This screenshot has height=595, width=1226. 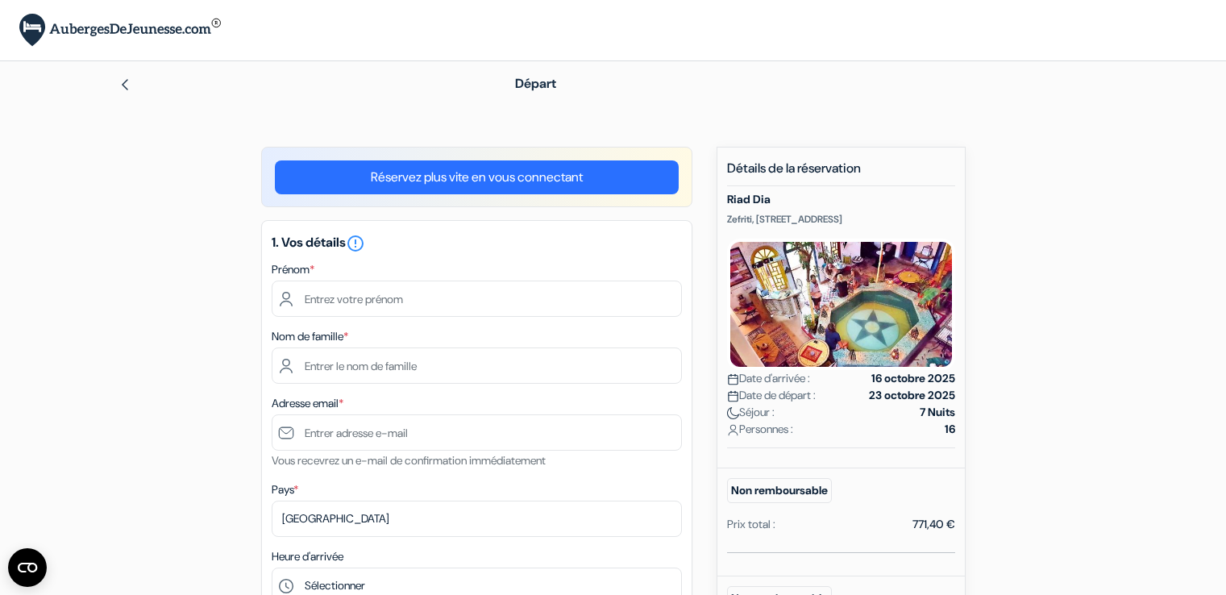 What do you see at coordinates (779, 490) in the screenshot?
I see `small: Non remboursable` at bounding box center [779, 490].